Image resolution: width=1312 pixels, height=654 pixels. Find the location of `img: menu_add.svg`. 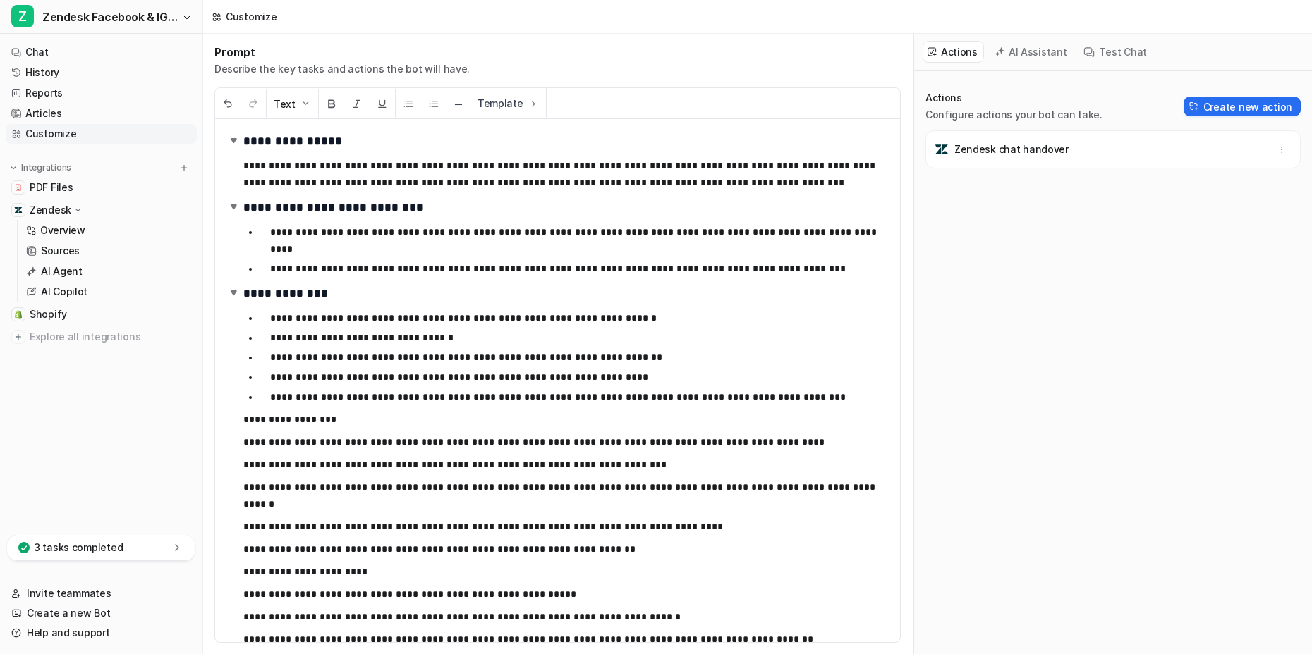

img: menu_add.svg is located at coordinates (184, 168).